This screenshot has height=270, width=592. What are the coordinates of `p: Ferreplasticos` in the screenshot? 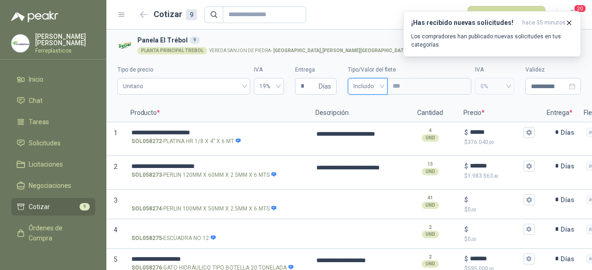 It's located at (65, 51).